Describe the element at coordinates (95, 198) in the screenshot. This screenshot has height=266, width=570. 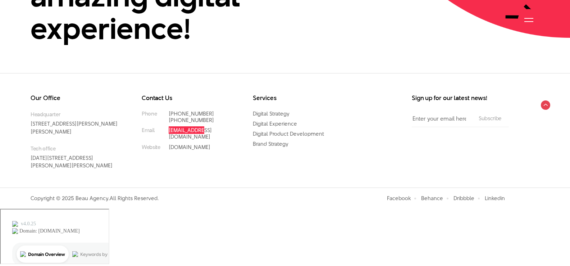
I see `p: Copyright © 2025 Beau Agency. All Rights Reserved.` at that location.